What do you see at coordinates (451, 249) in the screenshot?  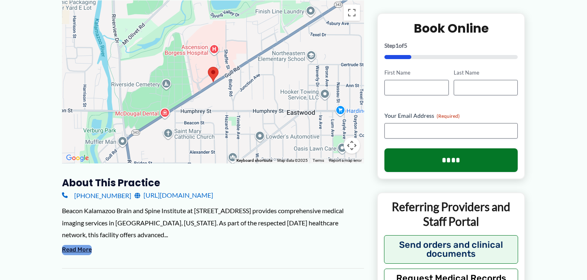 I see `button: Send orders and clinical documents` at bounding box center [451, 249].